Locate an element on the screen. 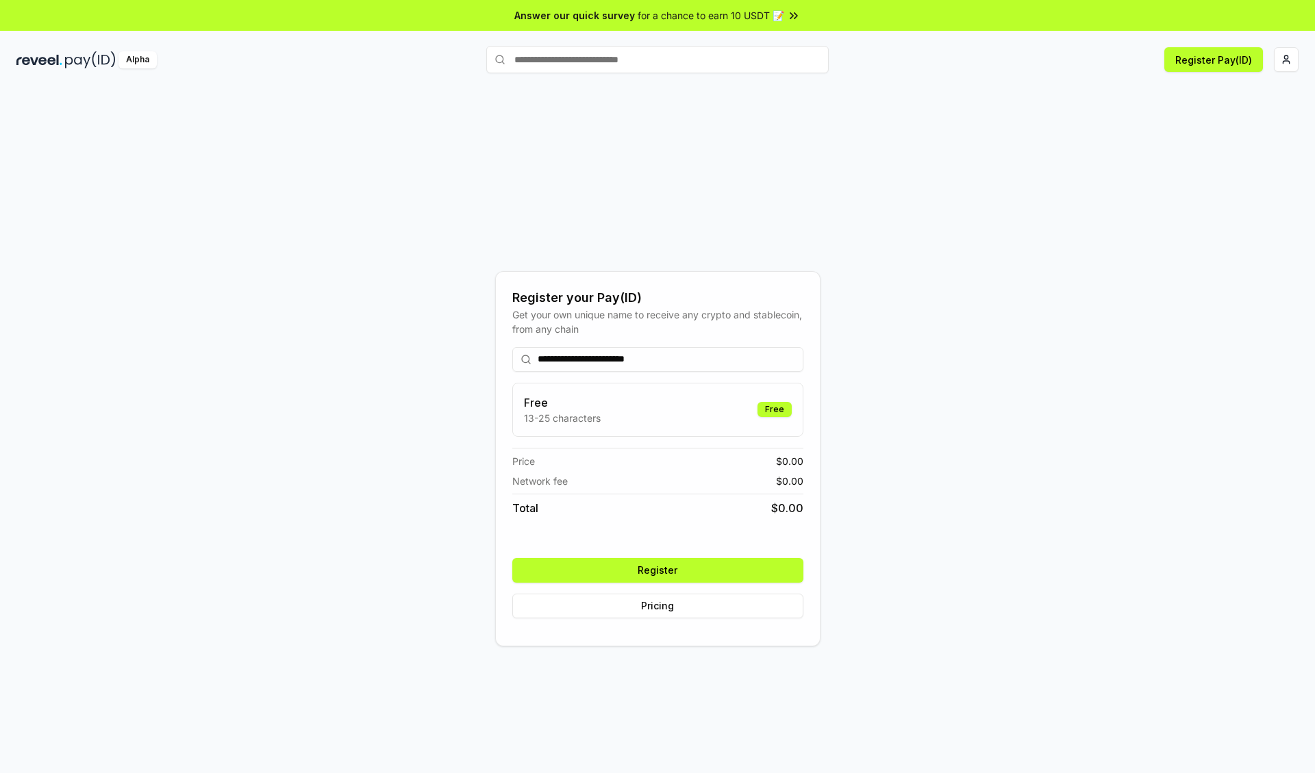 Image resolution: width=1315 pixels, height=773 pixels. p: 13-25 characters is located at coordinates (562, 418).